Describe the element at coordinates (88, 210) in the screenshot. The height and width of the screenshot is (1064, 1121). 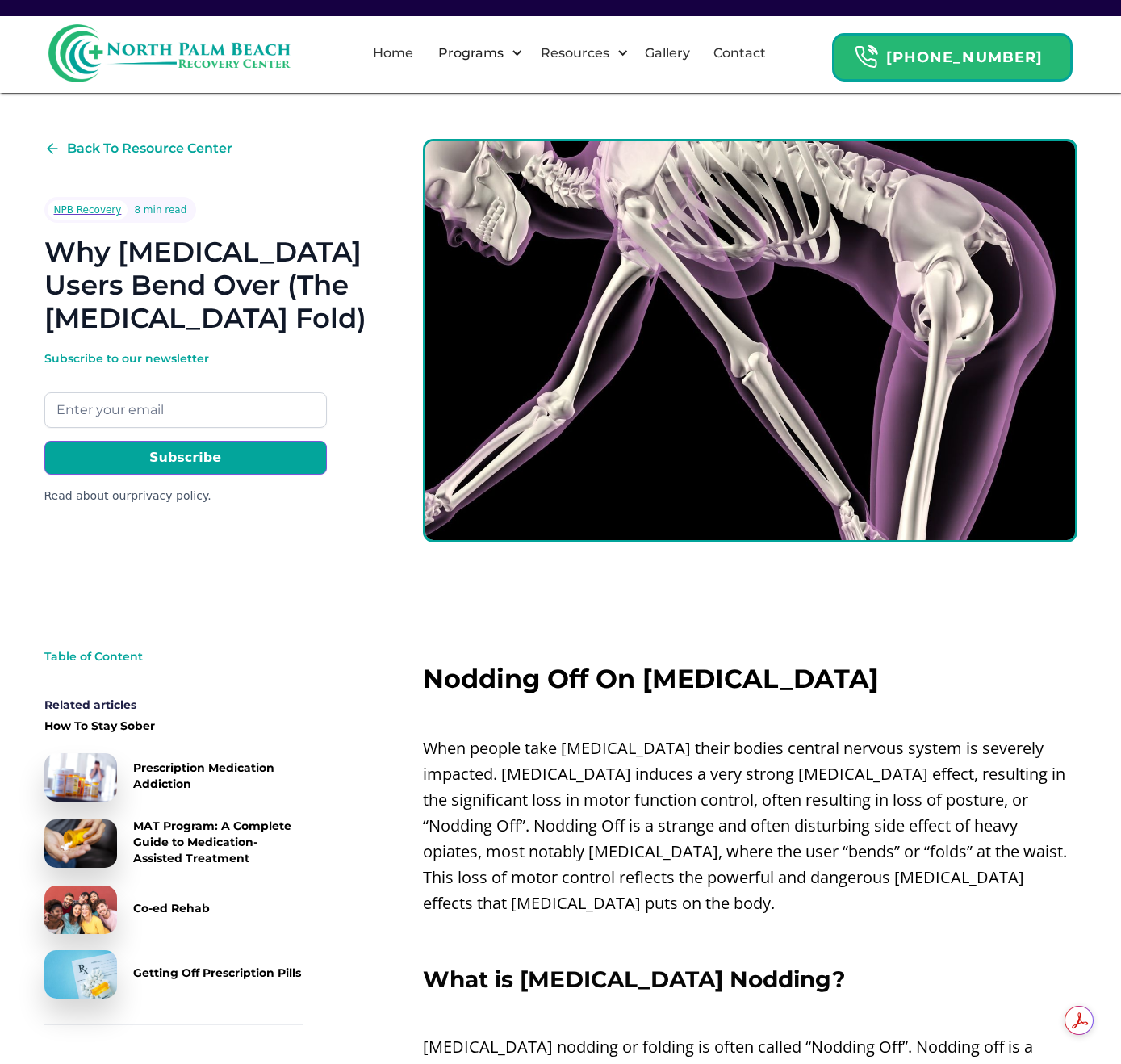
I see `div: NPB Recovery` at that location.